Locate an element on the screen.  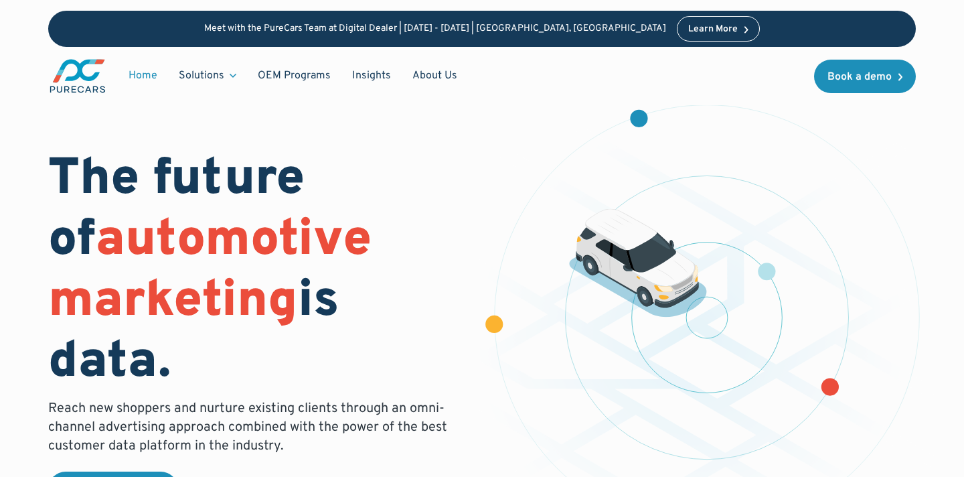
span: automotive marketing is located at coordinates (210, 271).